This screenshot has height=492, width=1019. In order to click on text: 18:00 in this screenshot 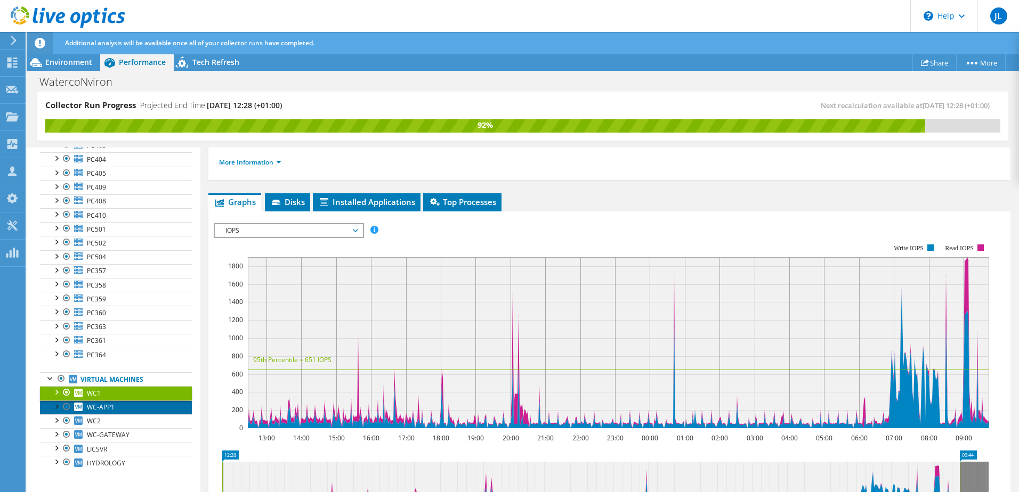, I will do `click(440, 438)`.